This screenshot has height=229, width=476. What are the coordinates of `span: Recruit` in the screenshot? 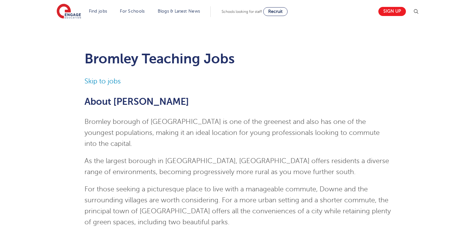 It's located at (276, 11).